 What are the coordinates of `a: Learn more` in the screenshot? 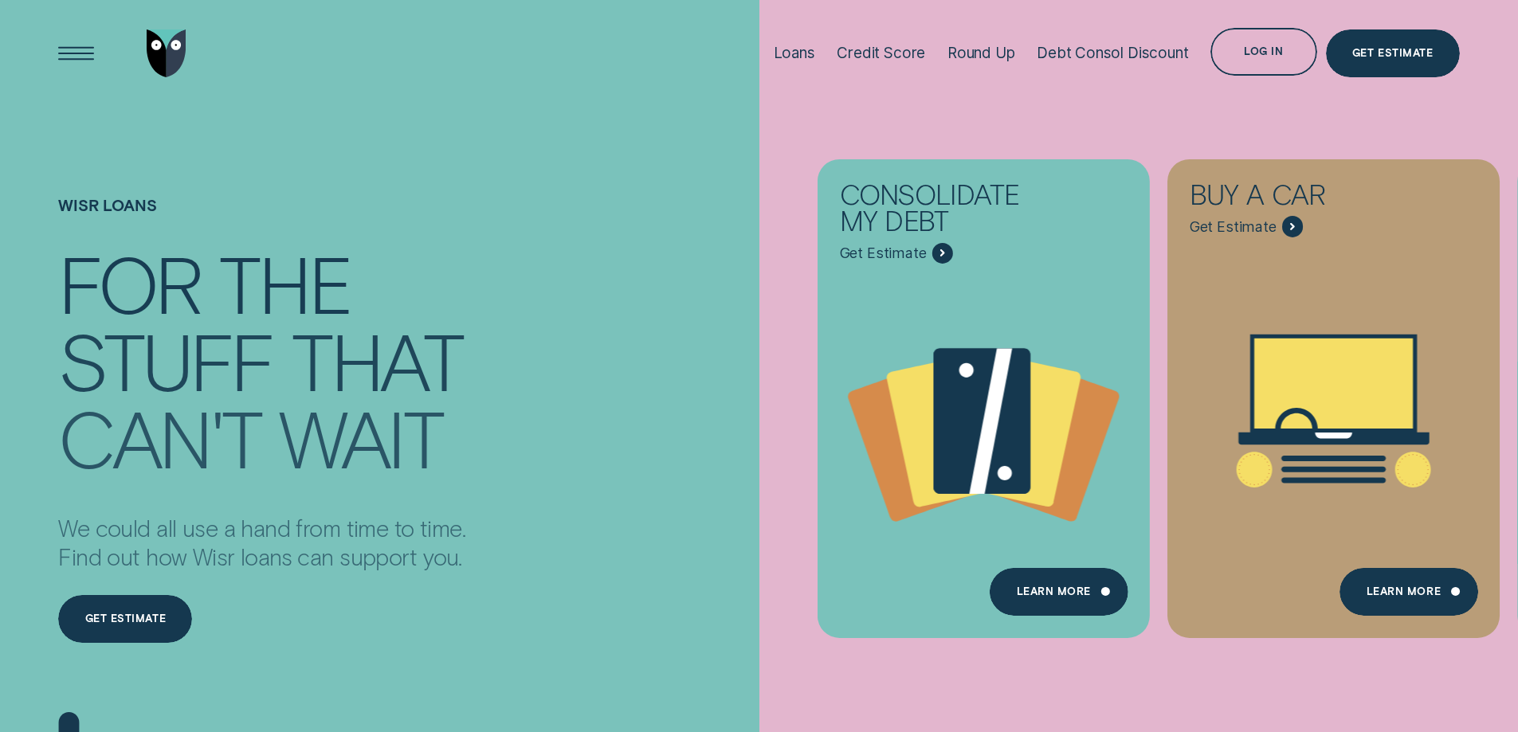 It's located at (1058, 592).